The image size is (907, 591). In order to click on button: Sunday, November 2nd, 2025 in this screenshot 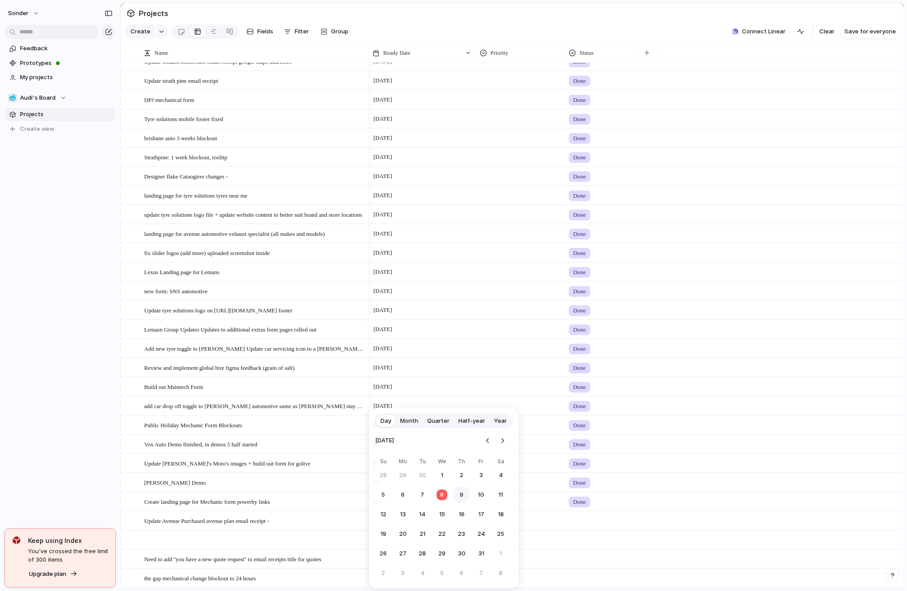, I will do `click(383, 574)`.